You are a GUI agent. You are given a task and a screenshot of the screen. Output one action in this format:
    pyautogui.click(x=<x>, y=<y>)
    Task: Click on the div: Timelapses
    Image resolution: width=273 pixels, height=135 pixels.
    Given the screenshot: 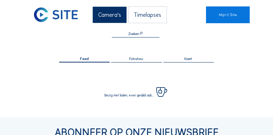 What is the action you would take?
    pyautogui.click(x=147, y=15)
    